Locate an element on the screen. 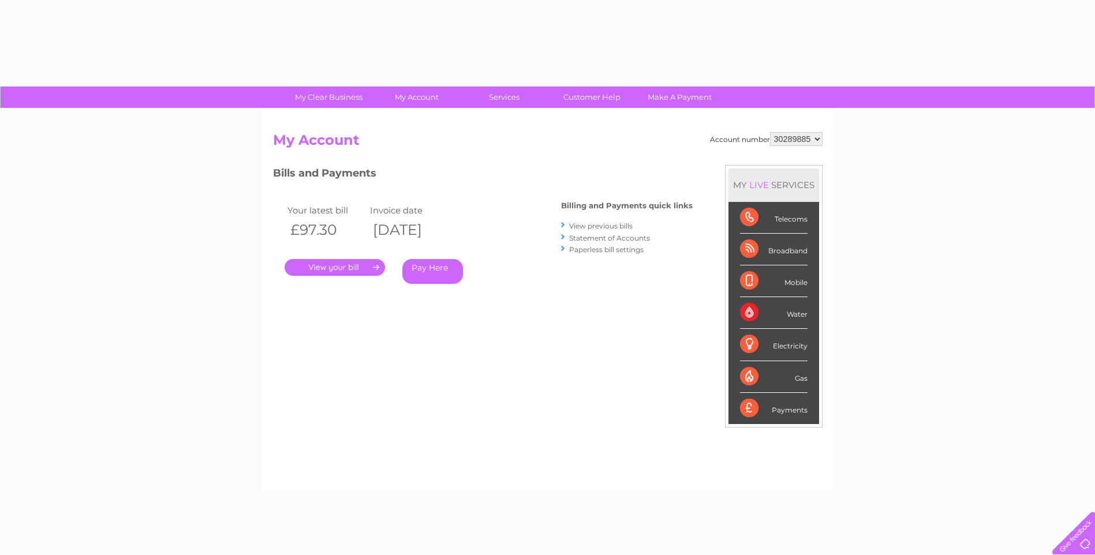 The image size is (1095, 555). a: Statement of Accounts is located at coordinates (610, 238).